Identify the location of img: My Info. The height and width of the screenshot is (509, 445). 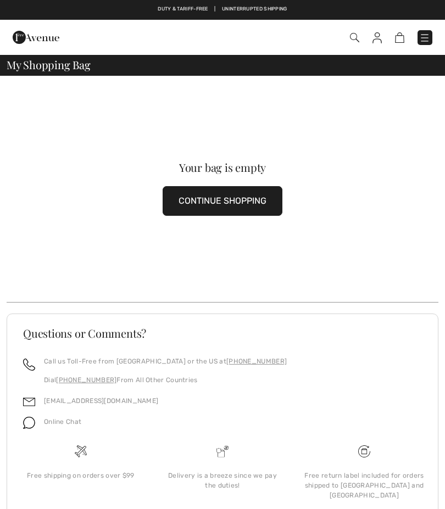
(377, 38).